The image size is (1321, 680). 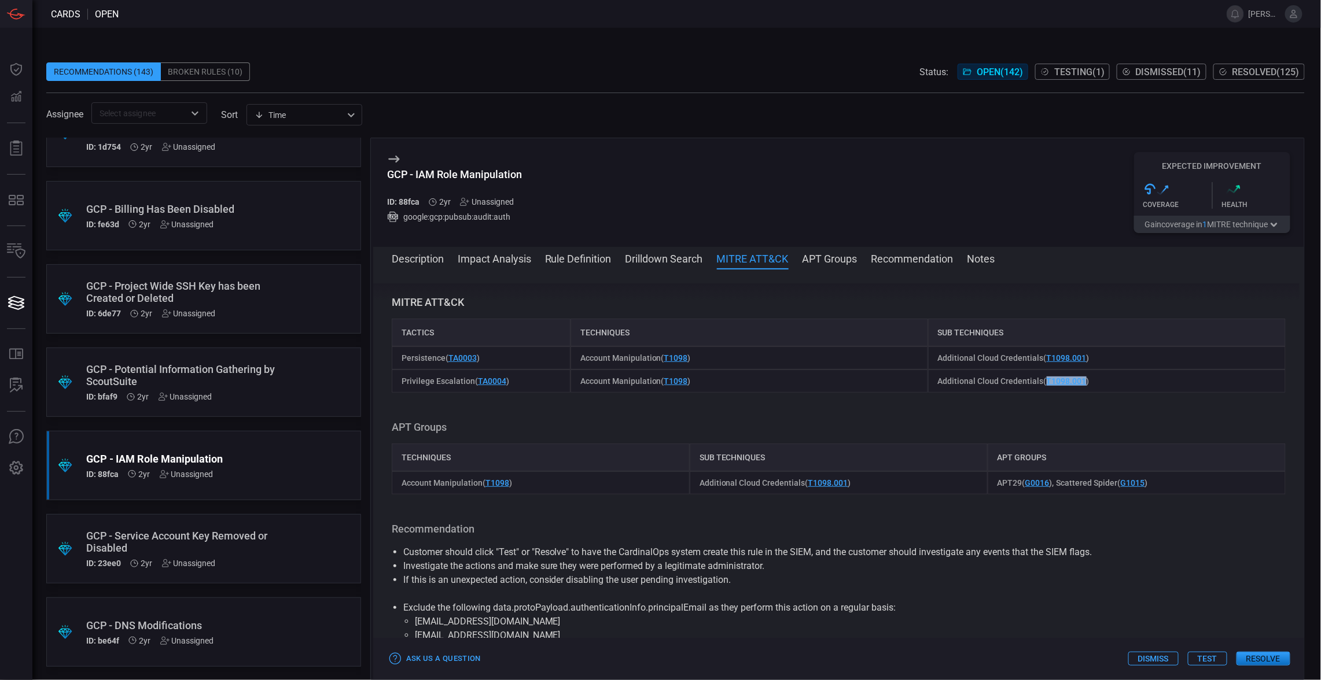 I want to click on span: Jan 30, 2024 8:54 AM, so click(x=145, y=224).